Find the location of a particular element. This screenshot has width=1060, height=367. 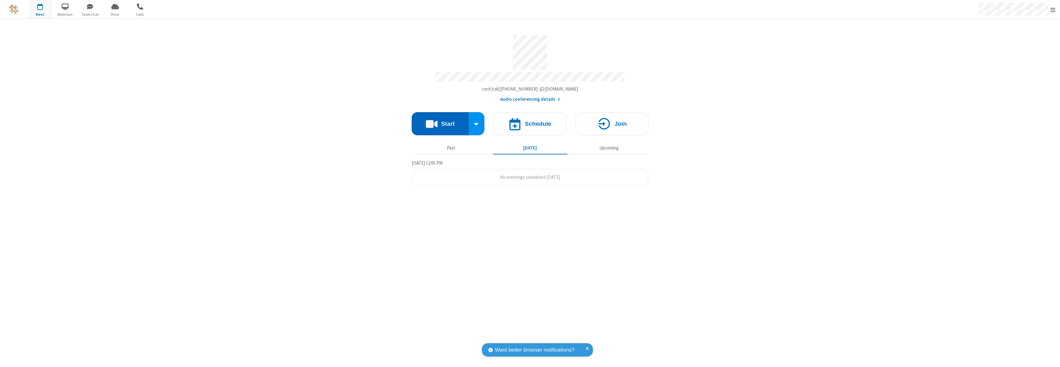

h4: Schedule is located at coordinates (538, 124).